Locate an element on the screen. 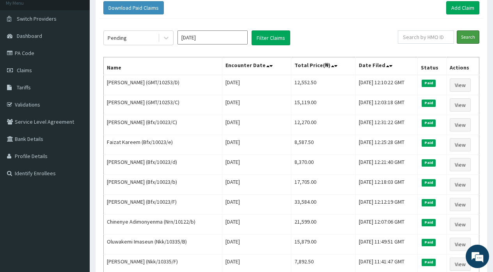 The height and width of the screenshot is (272, 493). input: Select Month and Year is located at coordinates (213, 37).